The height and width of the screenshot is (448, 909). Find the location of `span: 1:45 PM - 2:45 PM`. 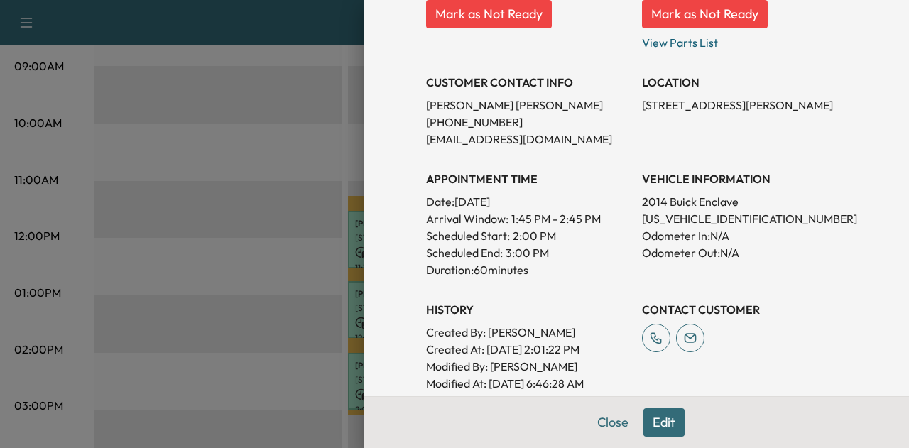

span: 1:45 PM - 2:45 PM is located at coordinates (556, 219).